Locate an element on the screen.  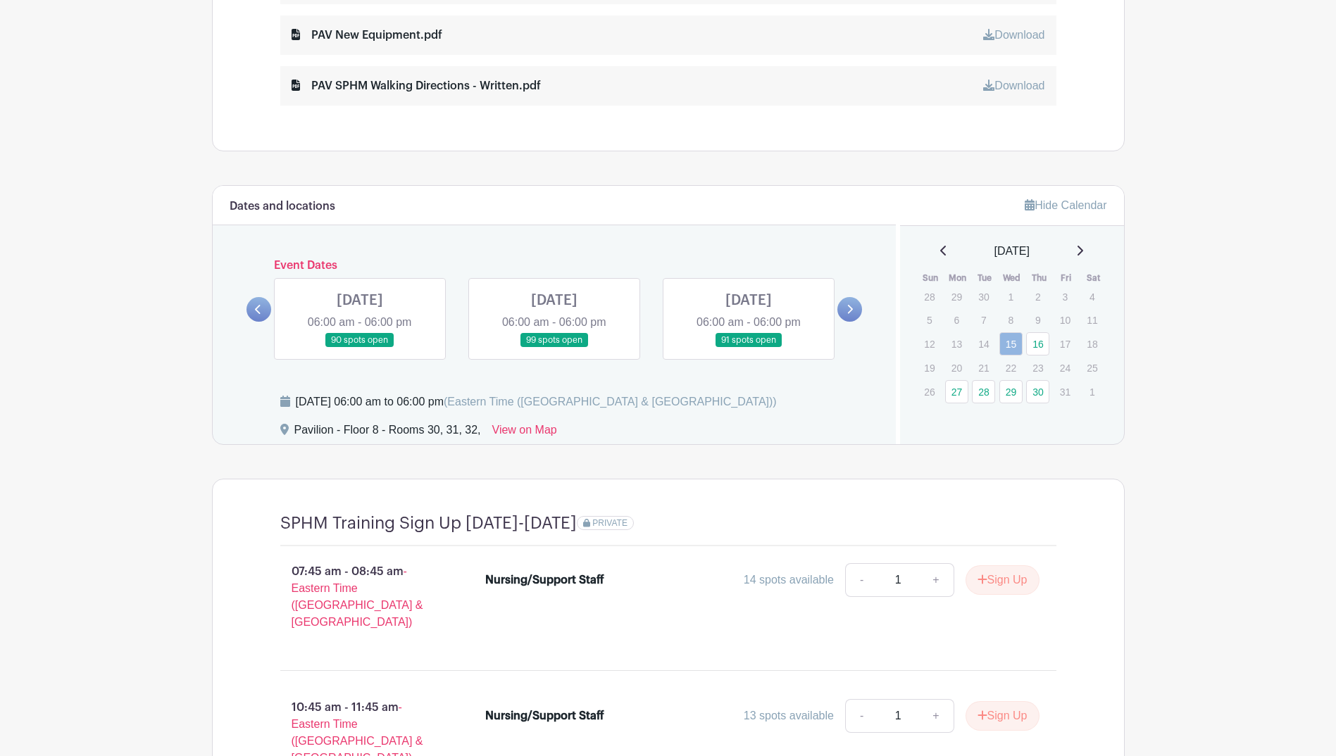
p: 26 is located at coordinates (929, 391).